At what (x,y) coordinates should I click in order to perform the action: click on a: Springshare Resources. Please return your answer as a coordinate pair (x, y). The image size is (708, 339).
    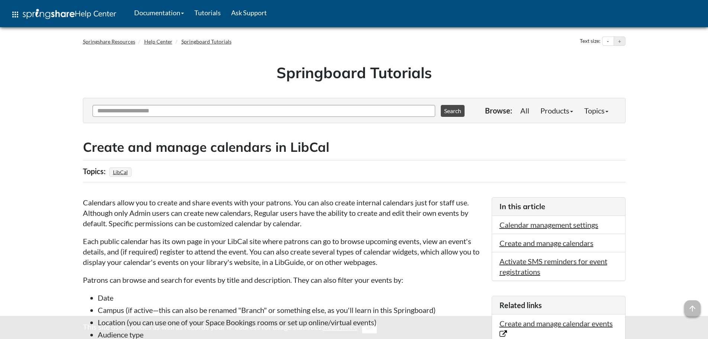
    Looking at the image, I should click on (109, 41).